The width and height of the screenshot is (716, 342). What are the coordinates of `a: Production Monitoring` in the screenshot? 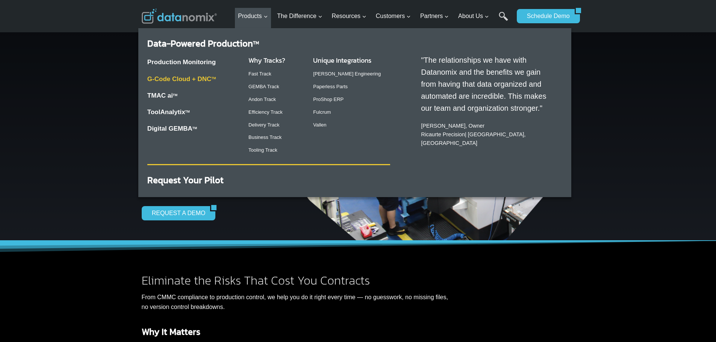 It's located at (182, 62).